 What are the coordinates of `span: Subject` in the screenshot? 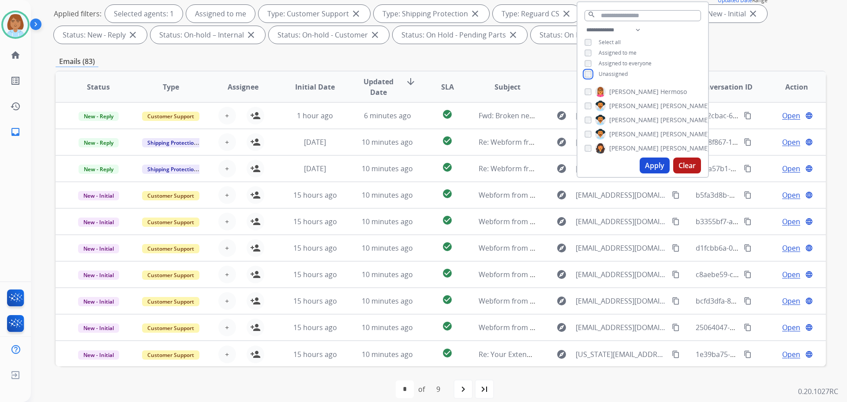 It's located at (507, 87).